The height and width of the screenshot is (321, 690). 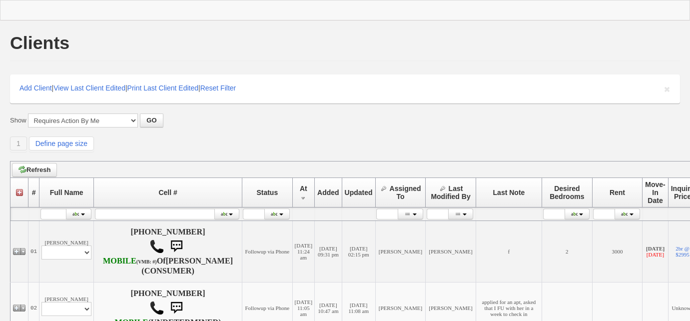 I want to click on span: Last Note, so click(x=509, y=192).